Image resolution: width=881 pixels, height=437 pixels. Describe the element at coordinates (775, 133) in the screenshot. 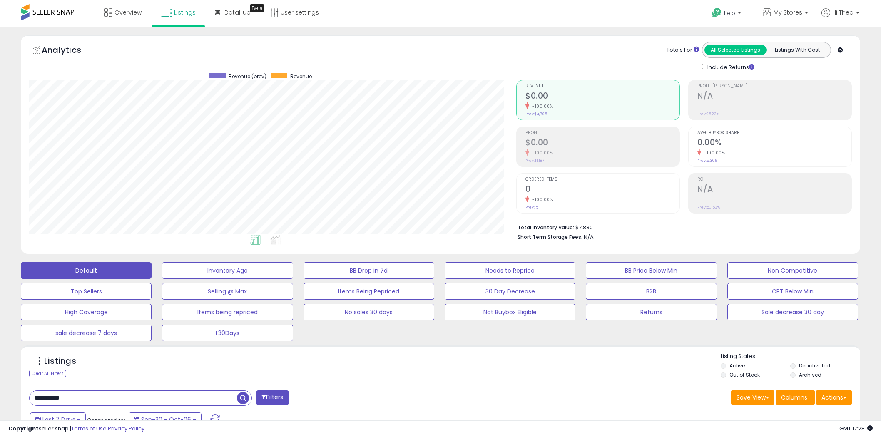

I see `span: Avg. Buybox Share` at that location.